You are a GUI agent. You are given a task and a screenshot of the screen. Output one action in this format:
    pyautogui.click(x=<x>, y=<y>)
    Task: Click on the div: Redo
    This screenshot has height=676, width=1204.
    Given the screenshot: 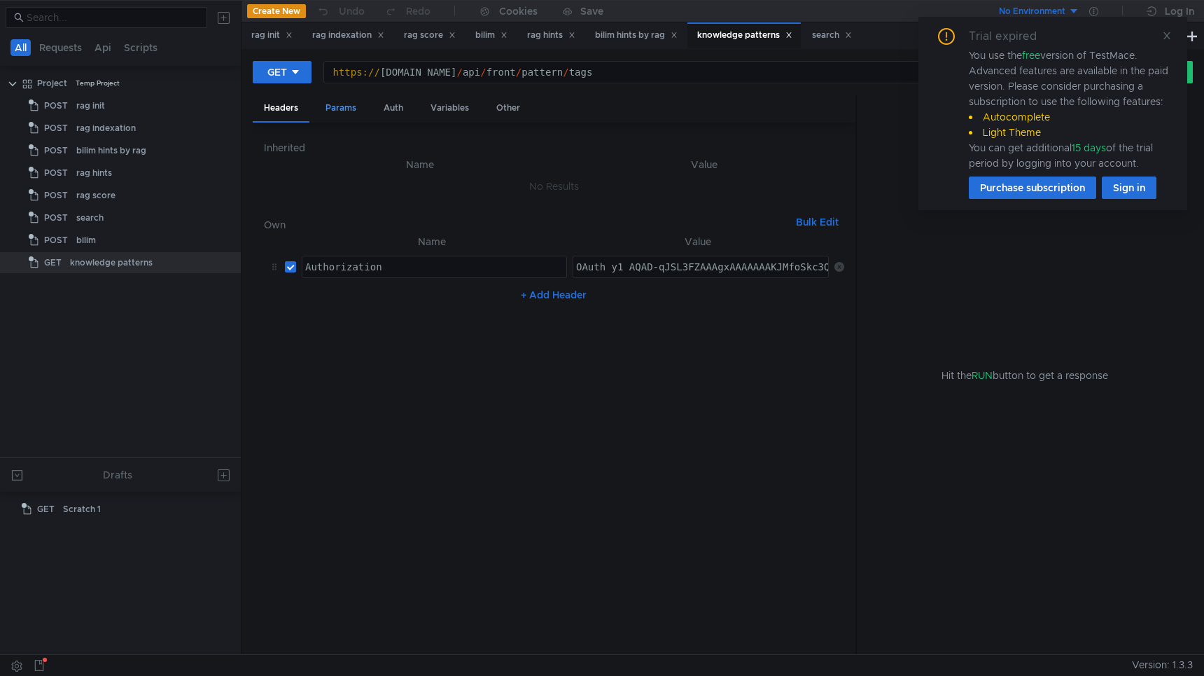 What is the action you would take?
    pyautogui.click(x=418, y=11)
    